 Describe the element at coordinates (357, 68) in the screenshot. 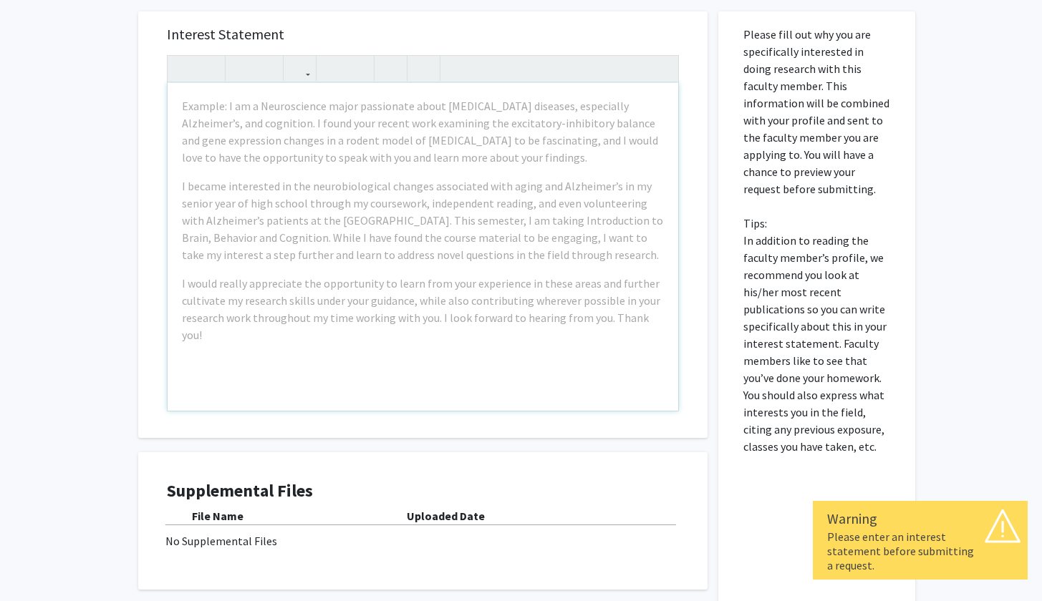

I see `button: Ordered list` at that location.